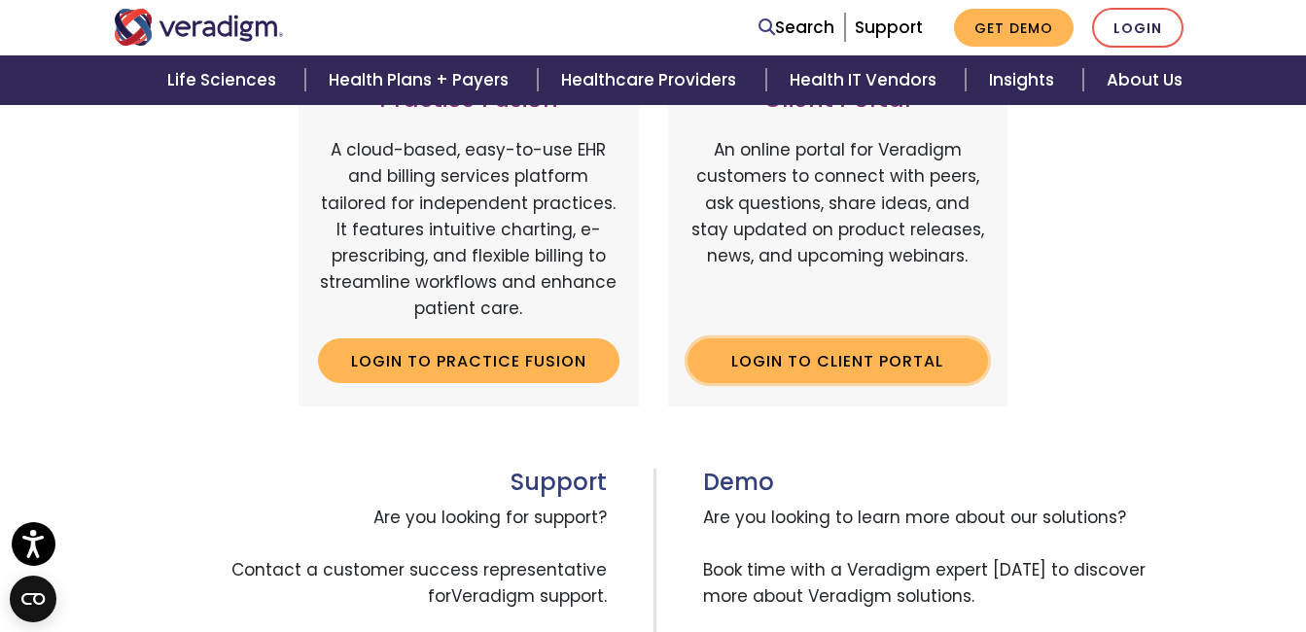 This screenshot has width=1306, height=632. Describe the element at coordinates (198, 27) in the screenshot. I see `a: Veradigm logo` at that location.